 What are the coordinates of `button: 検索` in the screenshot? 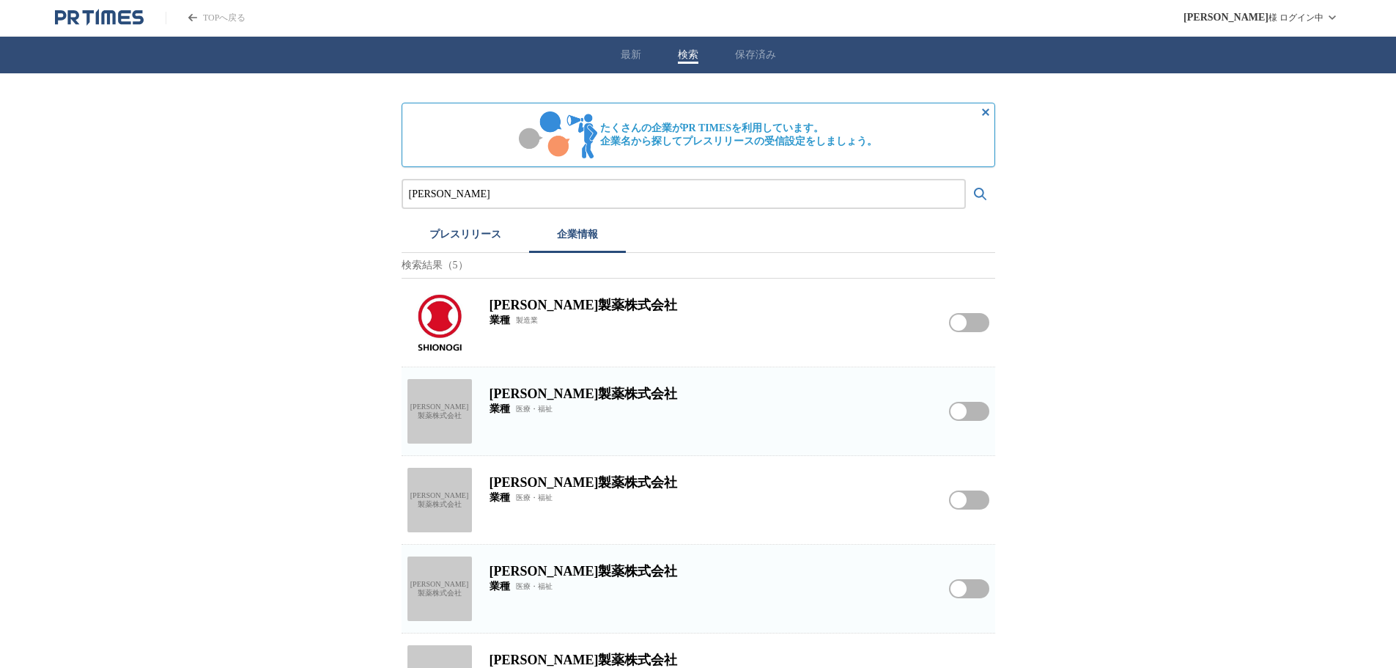 It's located at (688, 55).